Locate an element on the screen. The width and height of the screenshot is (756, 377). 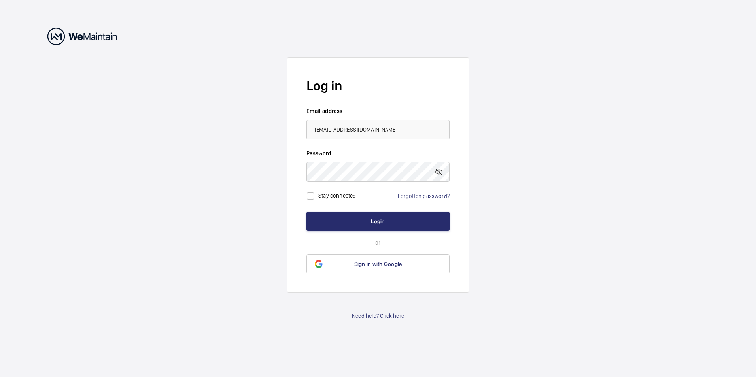
span: Sign in with Google is located at coordinates (378, 264).